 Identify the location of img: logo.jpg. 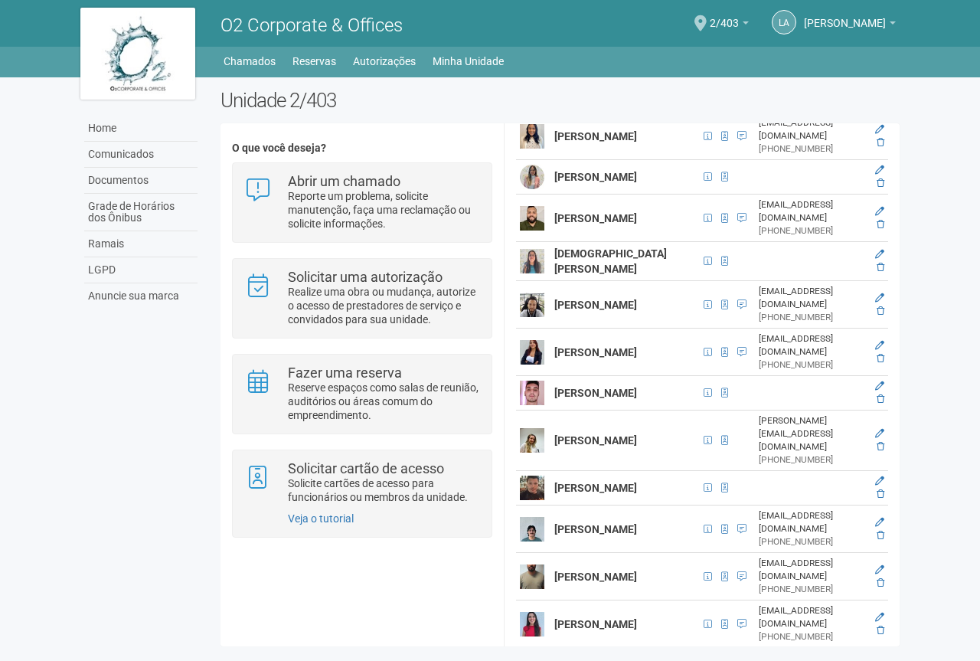
(138, 54).